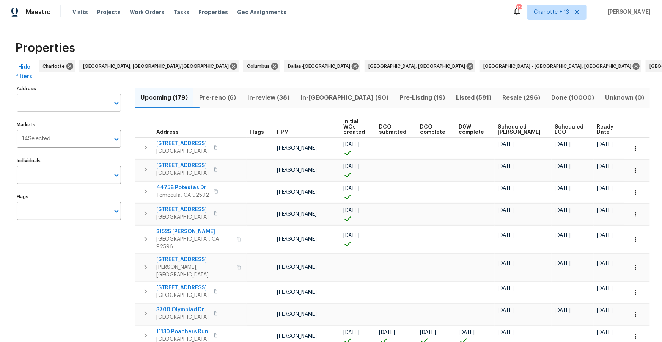 The height and width of the screenshot is (342, 662). What do you see at coordinates (605, 130) in the screenshot?
I see `span: Ready Date` at bounding box center [605, 130].